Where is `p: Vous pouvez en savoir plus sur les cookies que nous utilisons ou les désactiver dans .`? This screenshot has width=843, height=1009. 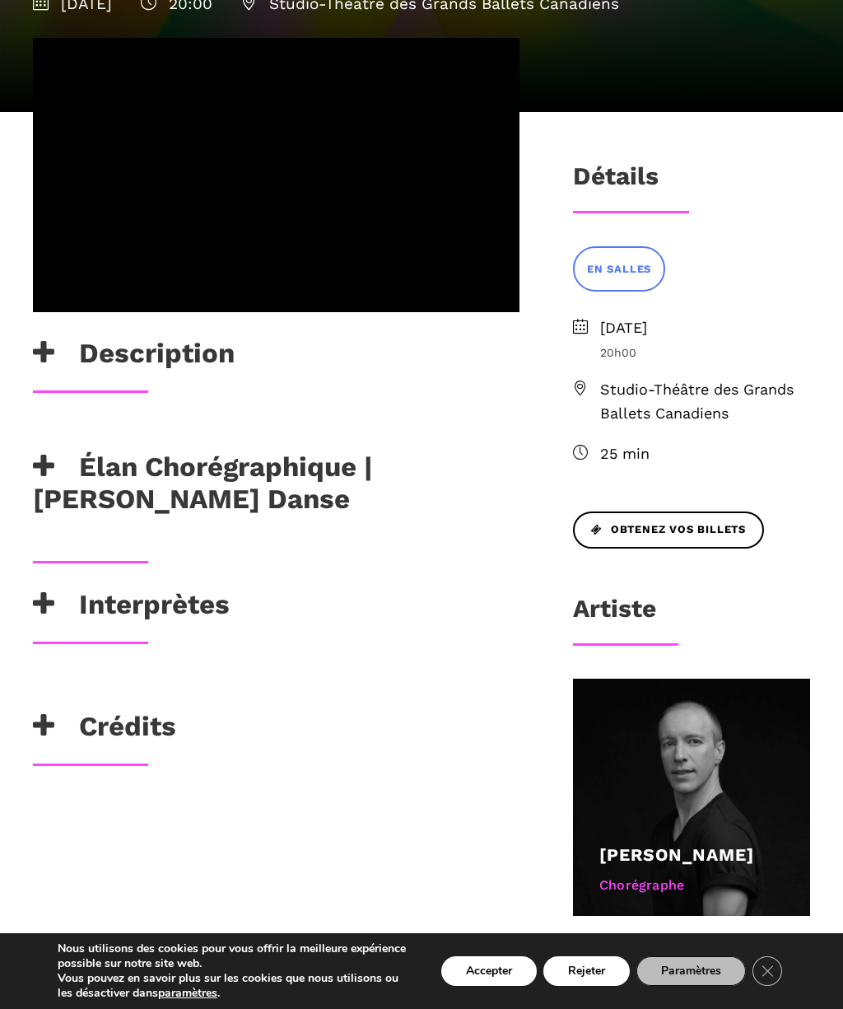
p: Vous pouvez en savoir plus sur les cookies que nous utilisons ou les désactiver dans . is located at coordinates (235, 986).